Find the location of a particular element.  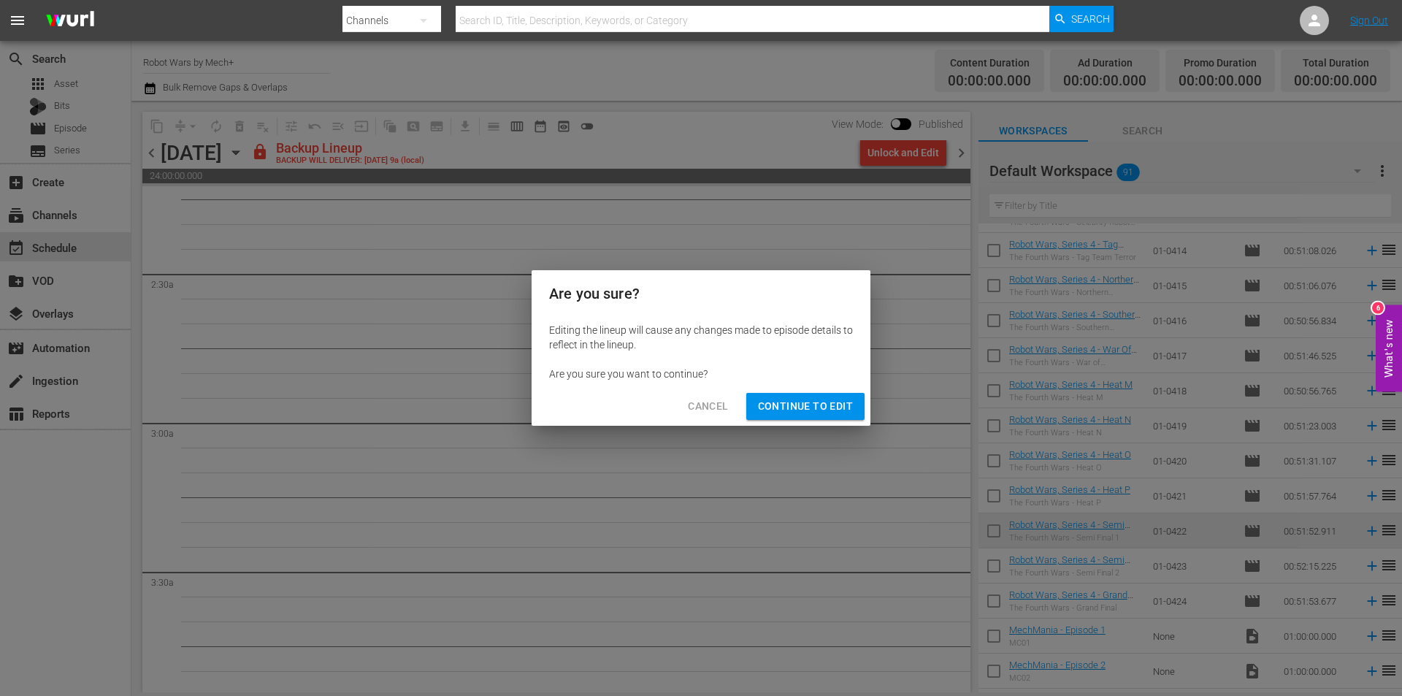

div: Are you sure you want to continue? is located at coordinates (701, 374).